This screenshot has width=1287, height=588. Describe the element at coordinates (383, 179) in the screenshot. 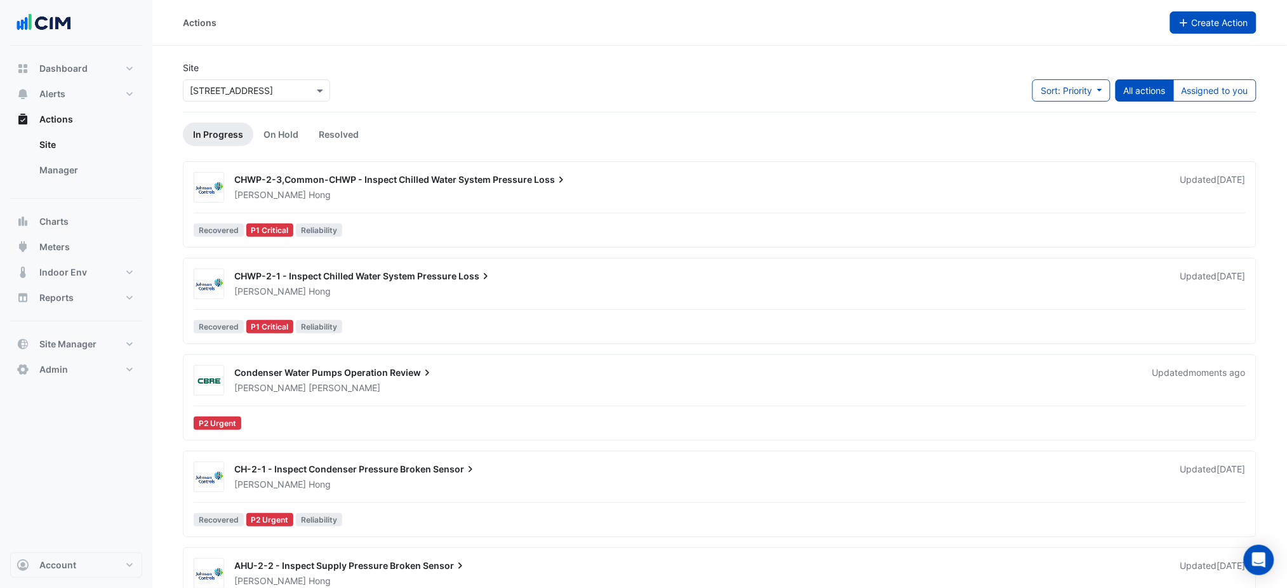

I see `span: CHWP-2-3,Common-CHWP - Inspect Chilled Water System Pressure` at that location.